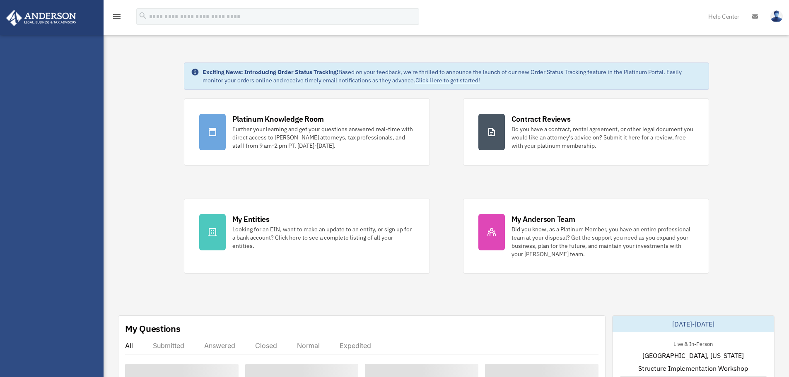 This screenshot has height=377, width=789. I want to click on div: Looking for an EIN, want to make an update to an entity, or sign up for a bank account? Click her..., so click(323, 238).